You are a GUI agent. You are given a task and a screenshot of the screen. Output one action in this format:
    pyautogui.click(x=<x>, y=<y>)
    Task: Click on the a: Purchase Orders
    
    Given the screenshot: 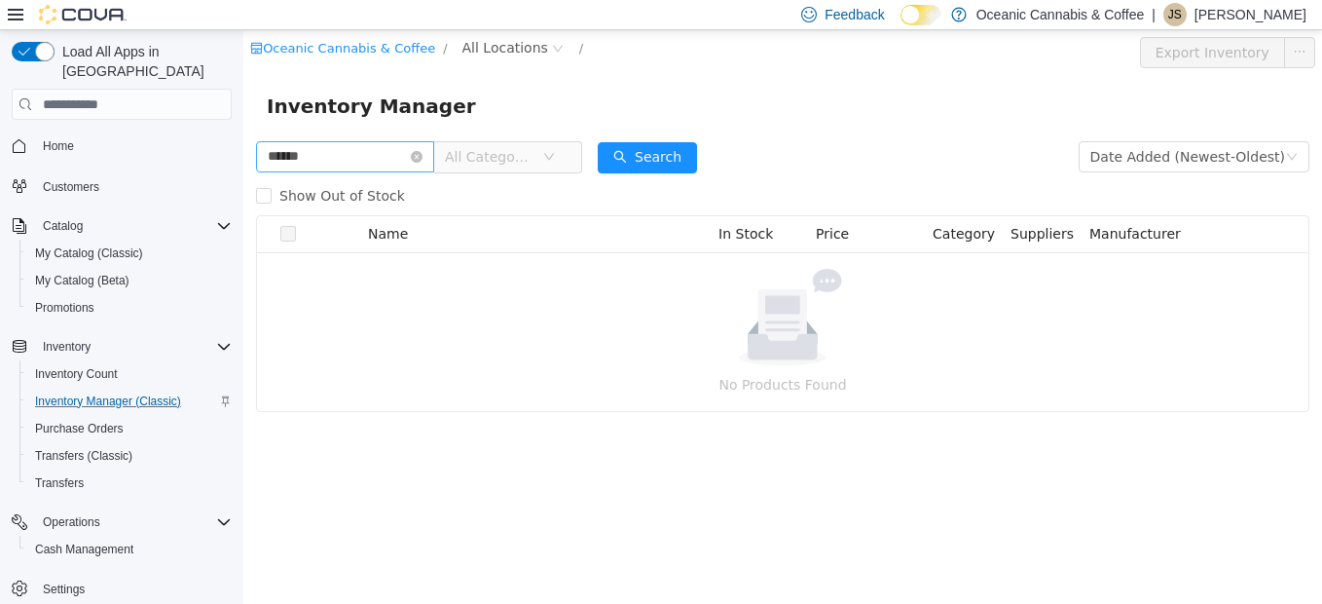 What is the action you would take?
    pyautogui.click(x=79, y=428)
    